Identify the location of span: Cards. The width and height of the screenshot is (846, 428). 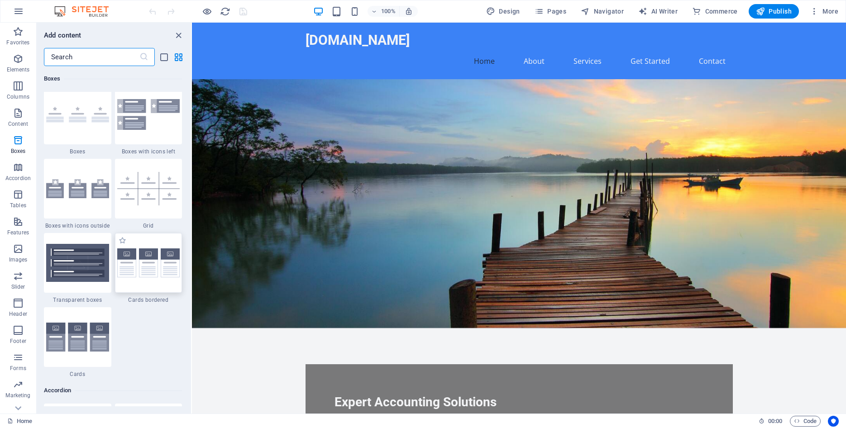
(77, 374).